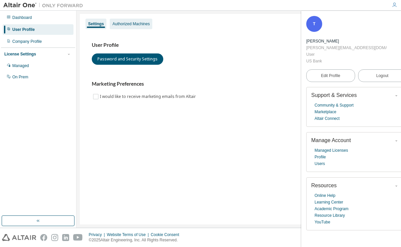 This screenshot has width=401, height=247. I want to click on div: Settings, so click(96, 24).